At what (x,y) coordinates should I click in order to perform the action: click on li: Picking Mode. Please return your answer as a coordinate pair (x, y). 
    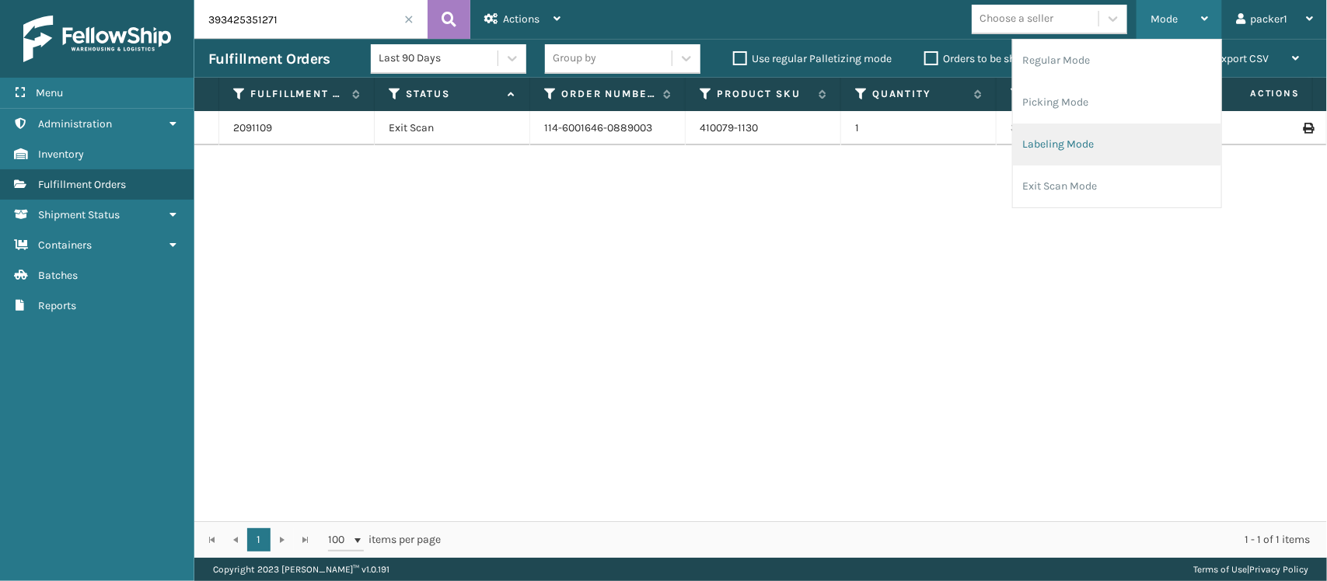
    Looking at the image, I should click on (1117, 103).